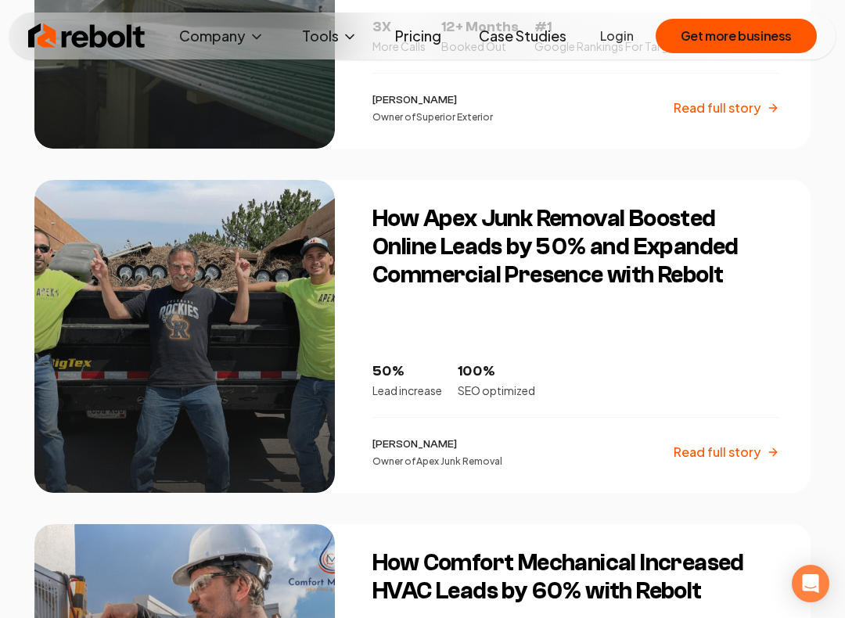  What do you see at coordinates (433, 117) in the screenshot?
I see `p: Owner of Superior Exterior` at bounding box center [433, 117].